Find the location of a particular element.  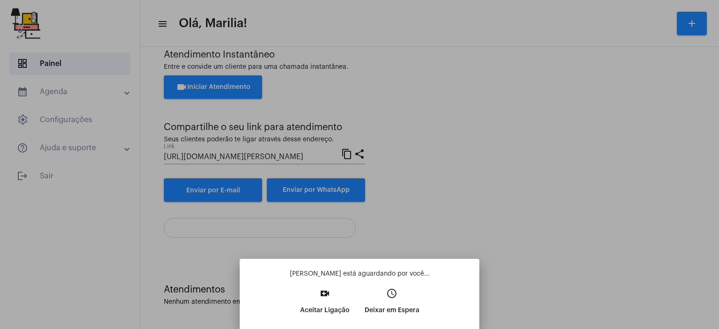

mat-icon: video_call is located at coordinates (325, 293).